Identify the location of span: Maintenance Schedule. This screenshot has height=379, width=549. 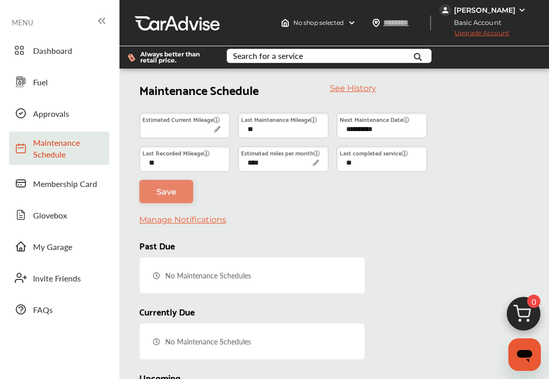
(69, 148).